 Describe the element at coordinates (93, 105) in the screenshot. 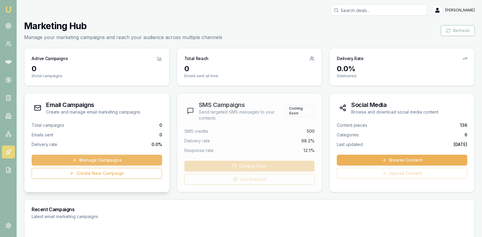

I see `h3: Email Campaigns` at that location.